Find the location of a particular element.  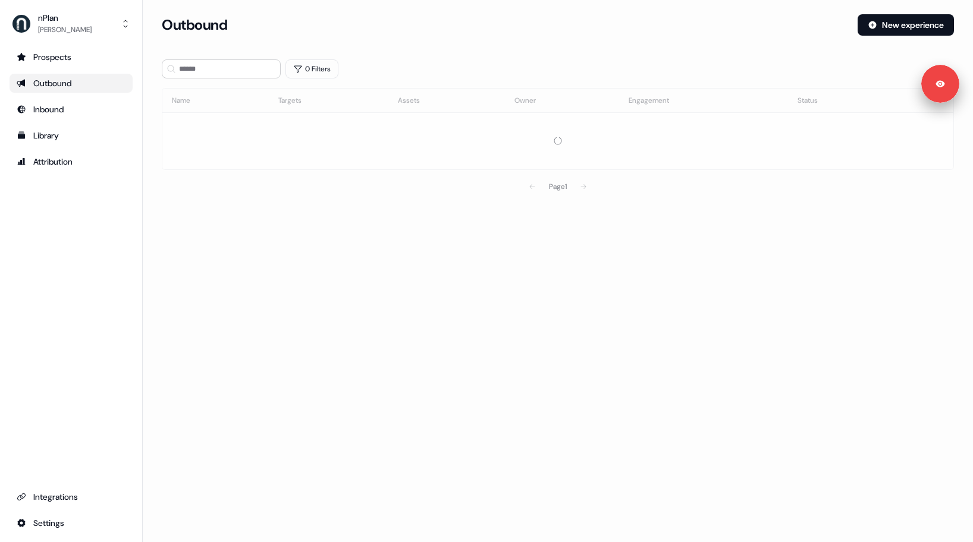

div: Integrations is located at coordinates (71, 497).